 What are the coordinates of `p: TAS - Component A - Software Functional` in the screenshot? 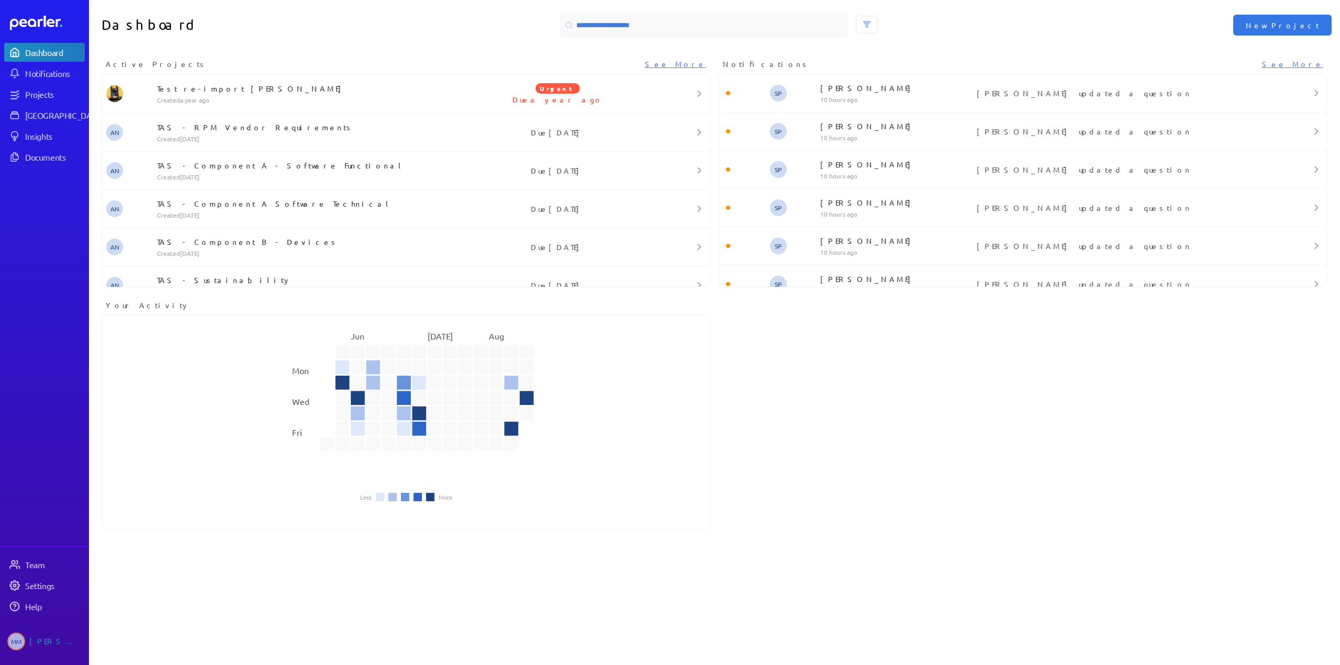 It's located at (307, 165).